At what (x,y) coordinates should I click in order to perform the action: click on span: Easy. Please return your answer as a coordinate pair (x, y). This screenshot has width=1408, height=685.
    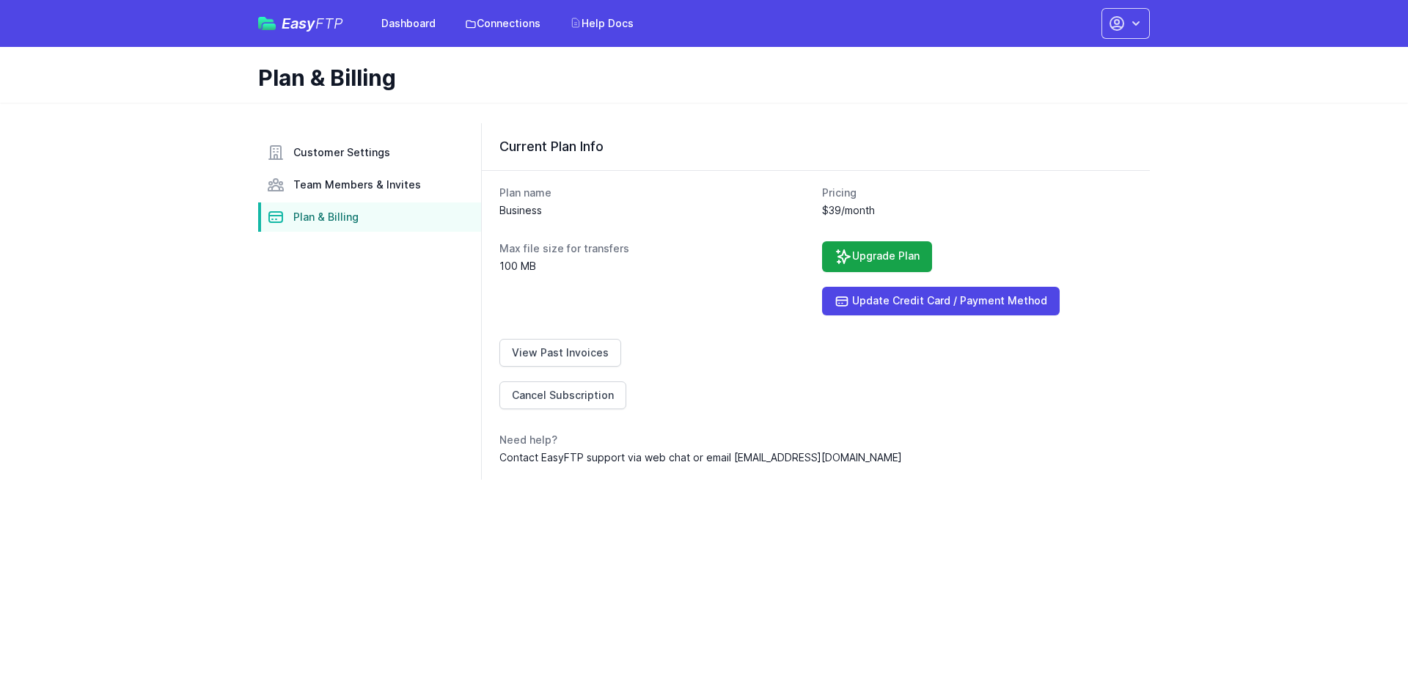
    Looking at the image, I should click on (312, 23).